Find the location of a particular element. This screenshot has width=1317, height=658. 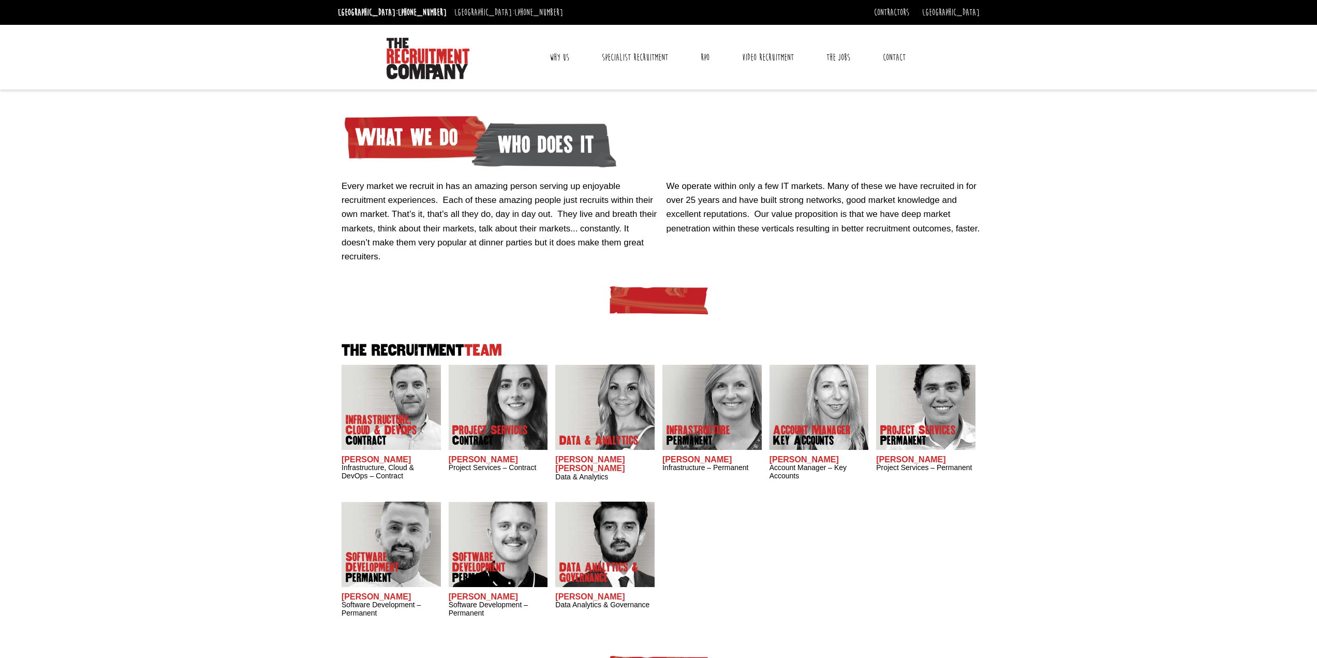

p: We operate within only a few IT markets. Many of these we have recruited in for over 25 years and... is located at coordinates (825, 207).